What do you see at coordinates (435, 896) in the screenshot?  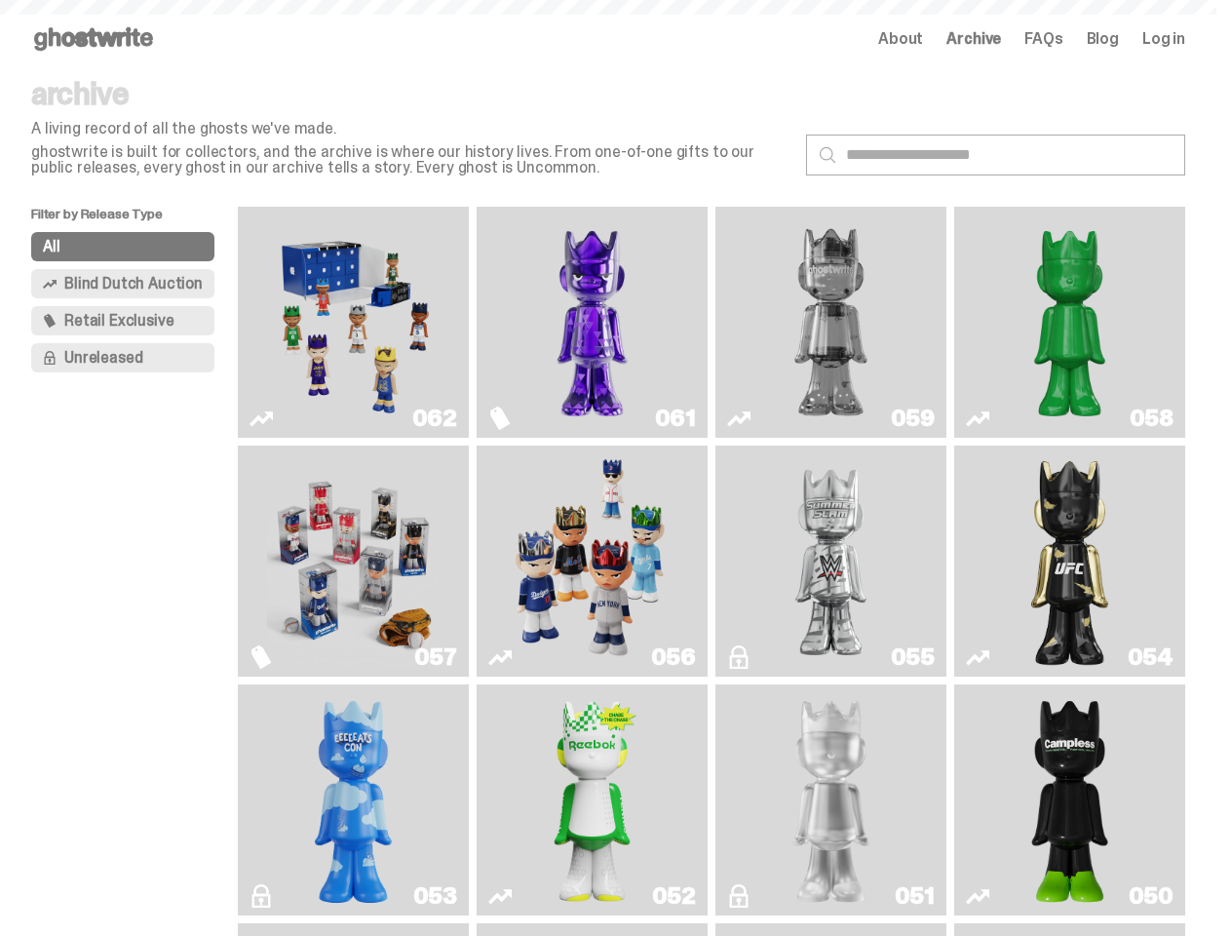 I see `div: 053` at bounding box center [435, 896].